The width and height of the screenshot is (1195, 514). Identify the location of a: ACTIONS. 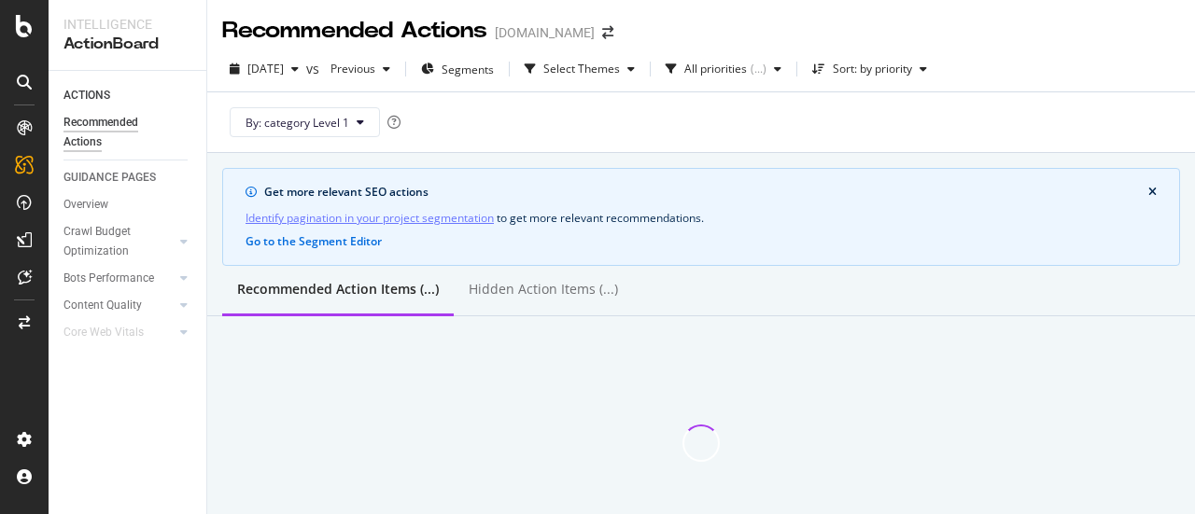
(128, 95).